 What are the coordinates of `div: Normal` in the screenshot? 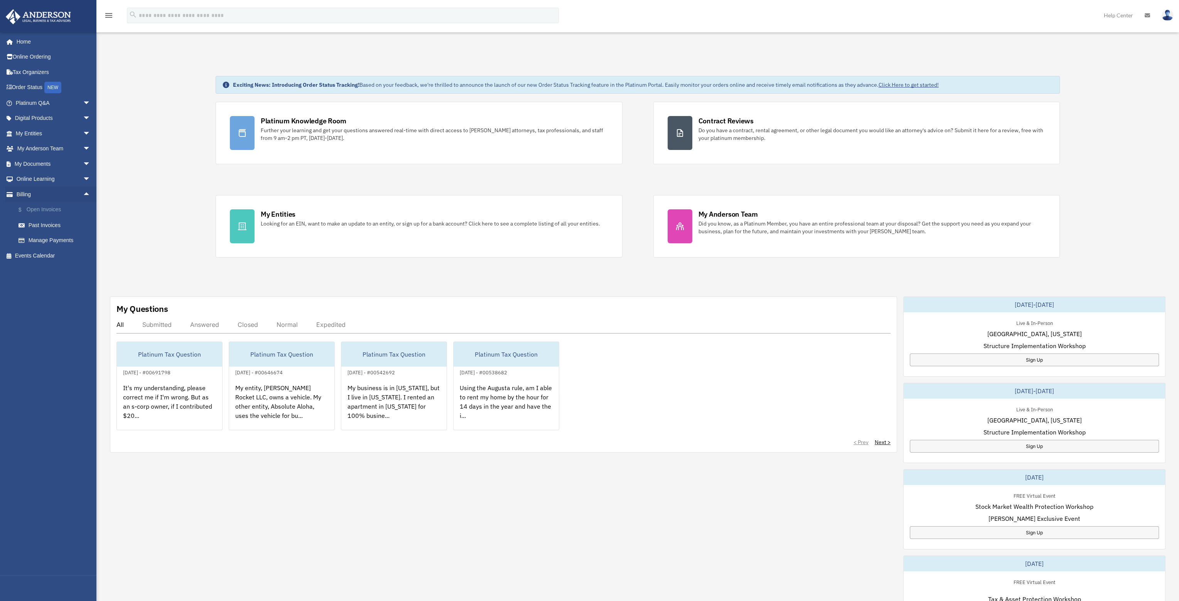 It's located at (287, 325).